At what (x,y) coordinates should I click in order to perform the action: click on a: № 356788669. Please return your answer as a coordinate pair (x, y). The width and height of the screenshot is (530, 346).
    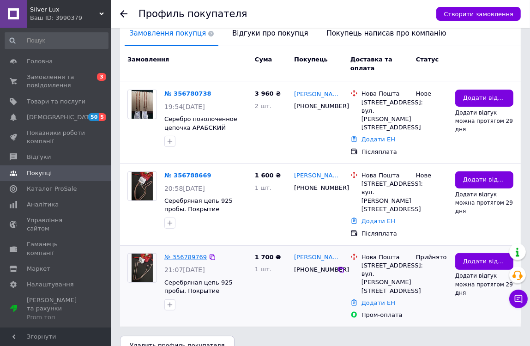
    Looking at the image, I should click on (188, 175).